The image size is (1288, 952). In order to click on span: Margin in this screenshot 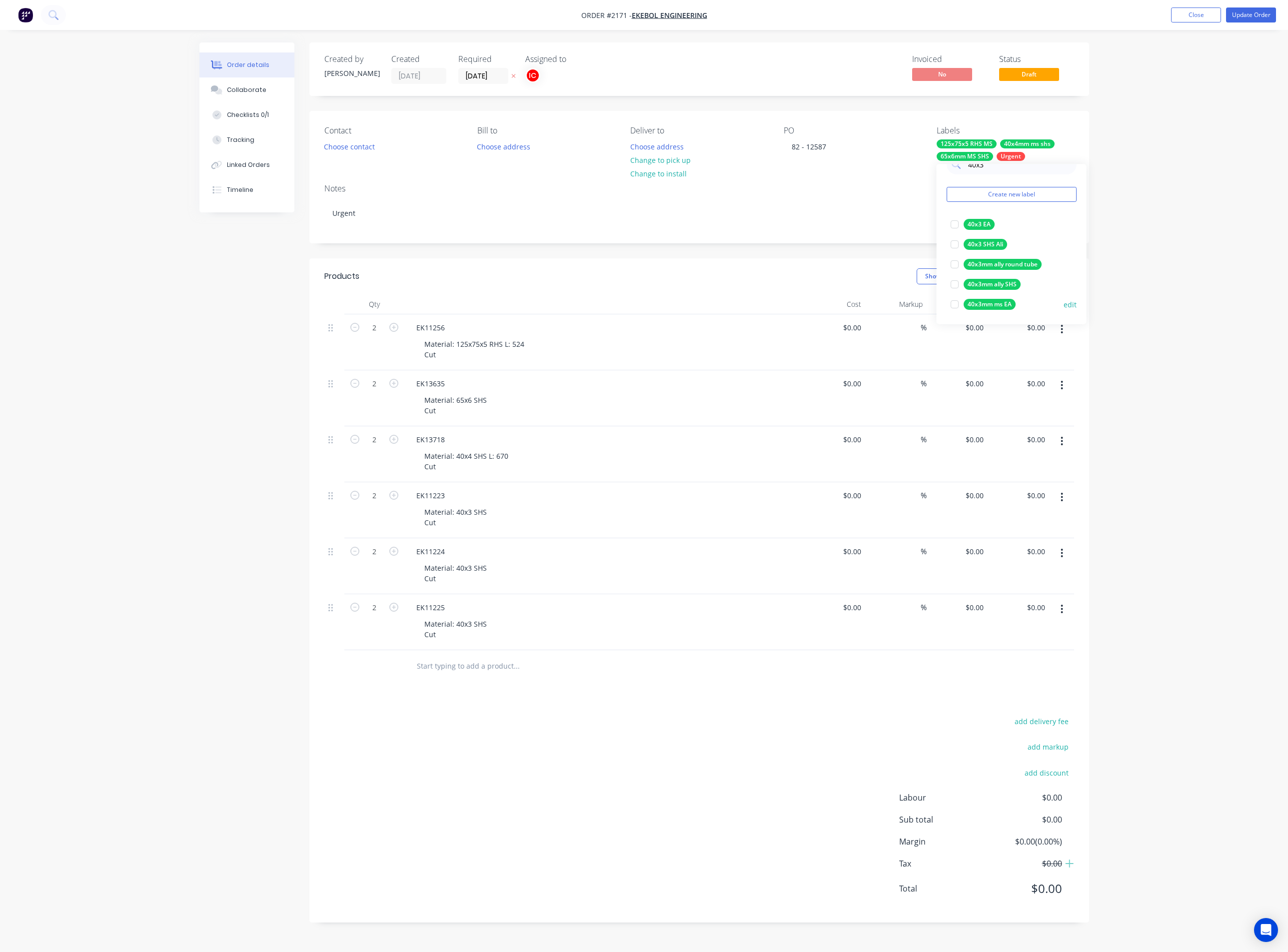, I will do `click(944, 841)`.